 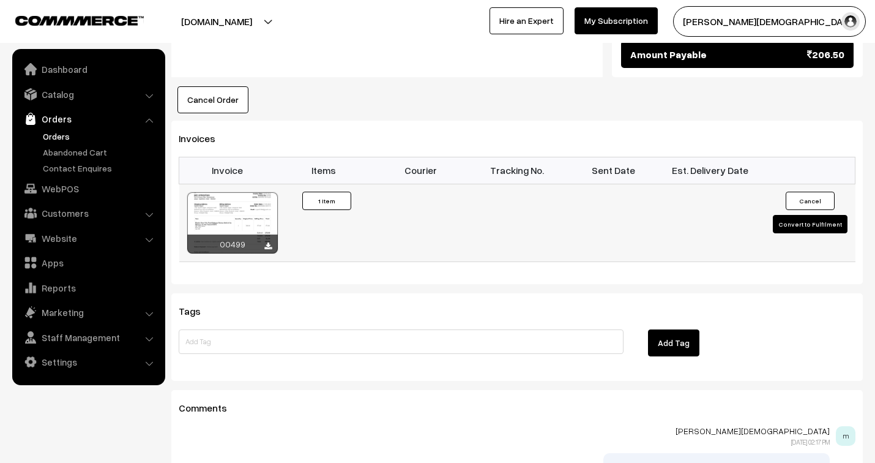 I want to click on a: Apps, so click(x=88, y=262).